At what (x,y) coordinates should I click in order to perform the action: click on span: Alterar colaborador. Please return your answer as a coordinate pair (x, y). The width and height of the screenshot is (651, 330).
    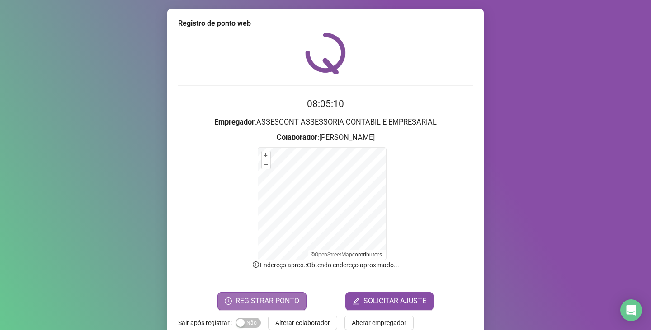
    Looking at the image, I should click on (302, 323).